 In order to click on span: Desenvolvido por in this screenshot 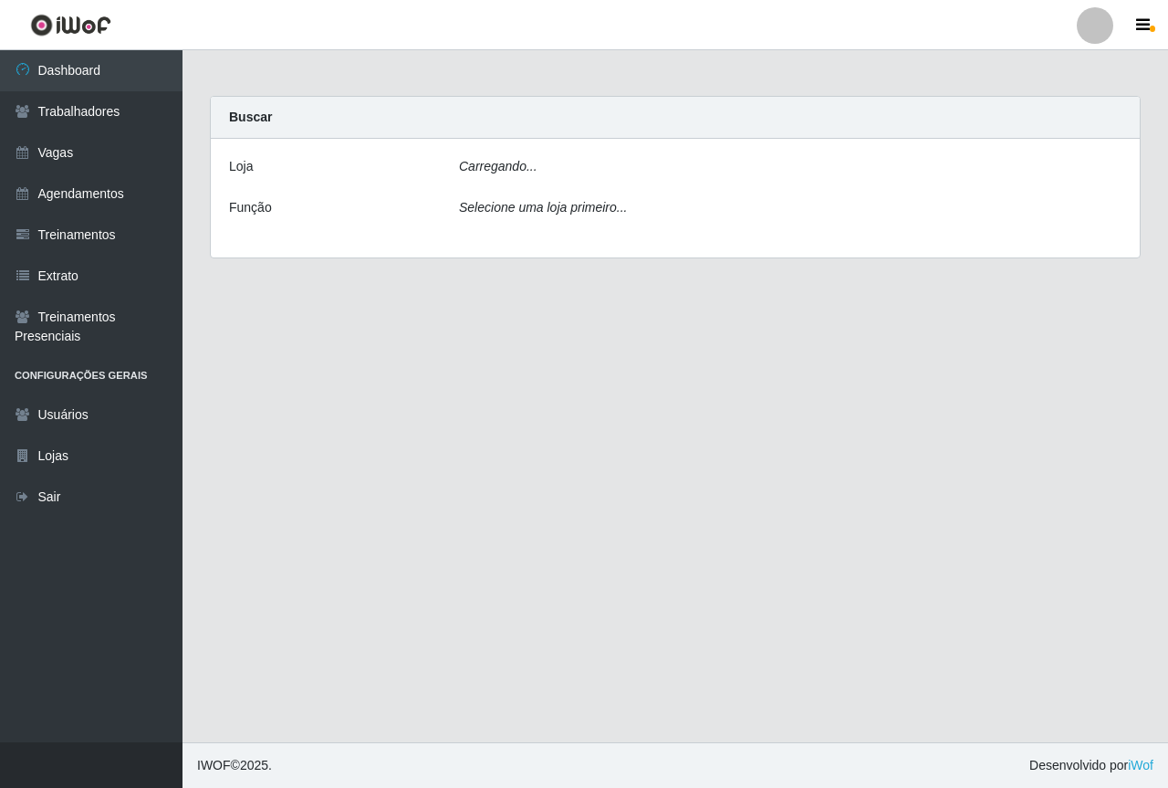, I will do `click(1091, 765)`.